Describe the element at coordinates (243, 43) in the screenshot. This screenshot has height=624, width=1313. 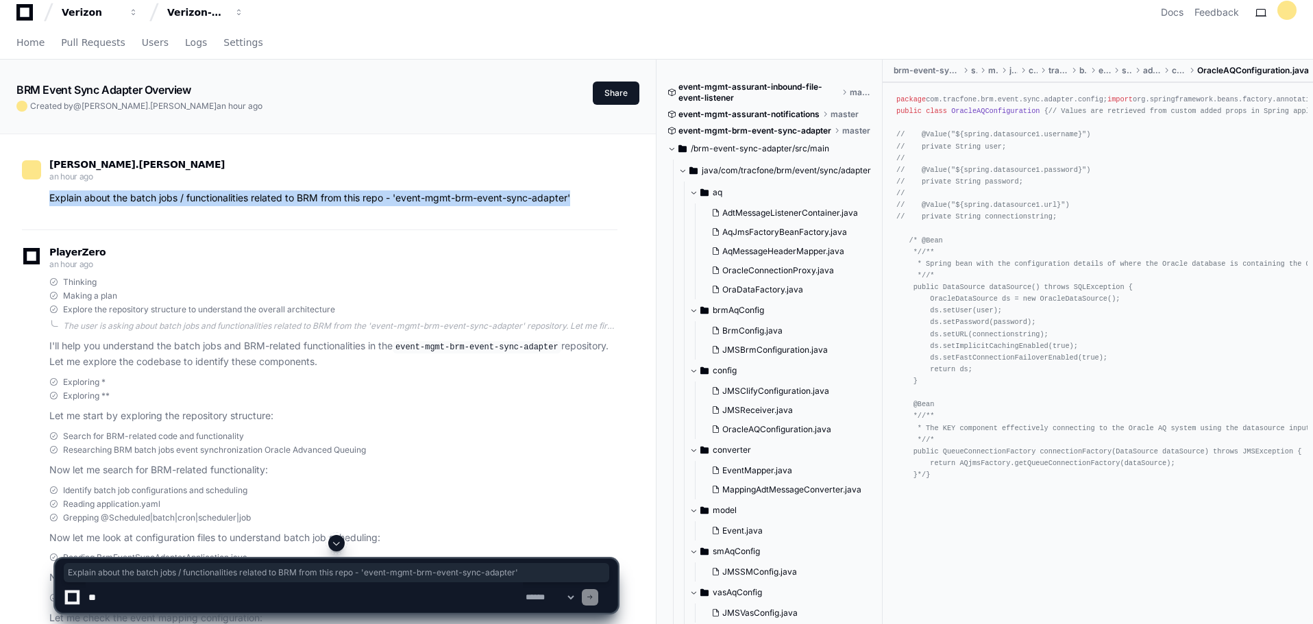
I see `a: Settings` at that location.